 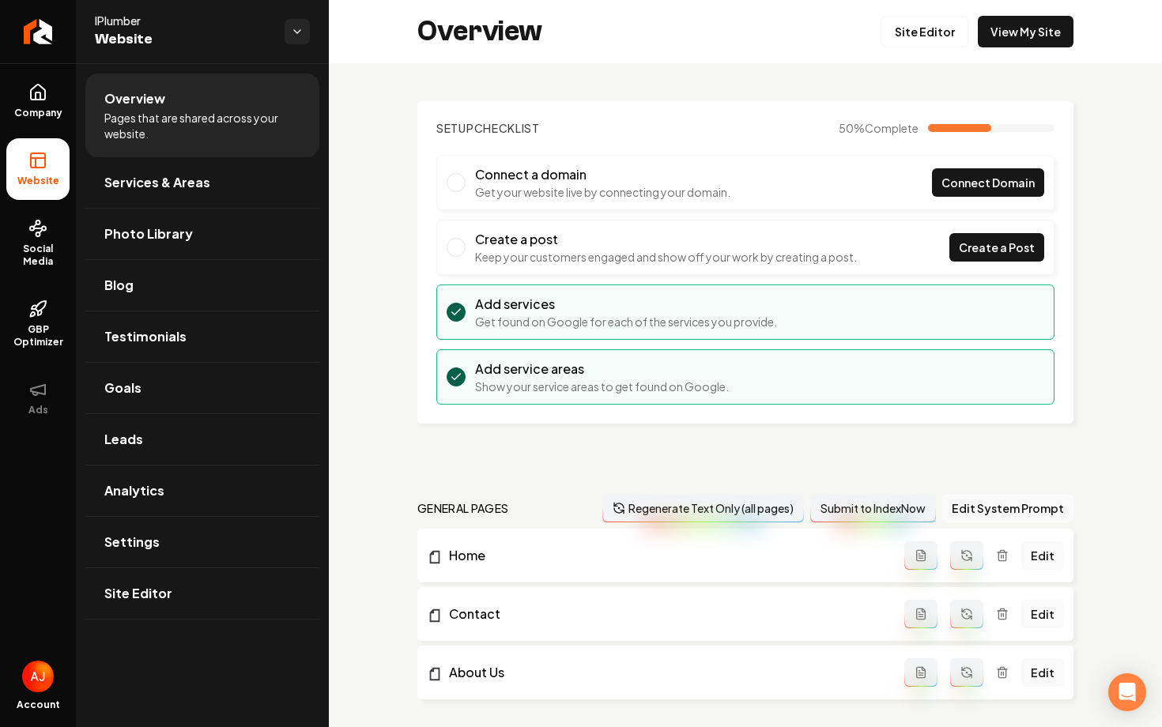 I want to click on span: GBP Optimizer, so click(x=38, y=336).